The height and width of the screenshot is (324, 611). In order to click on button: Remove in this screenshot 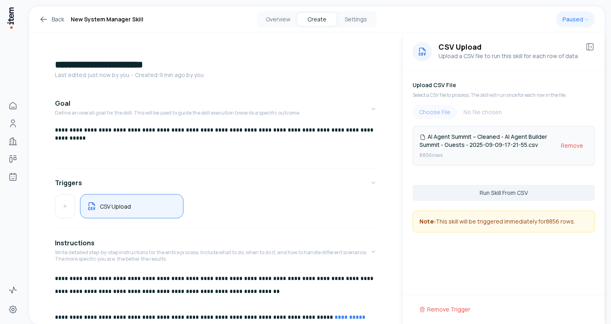, I will do `click(572, 146)`.